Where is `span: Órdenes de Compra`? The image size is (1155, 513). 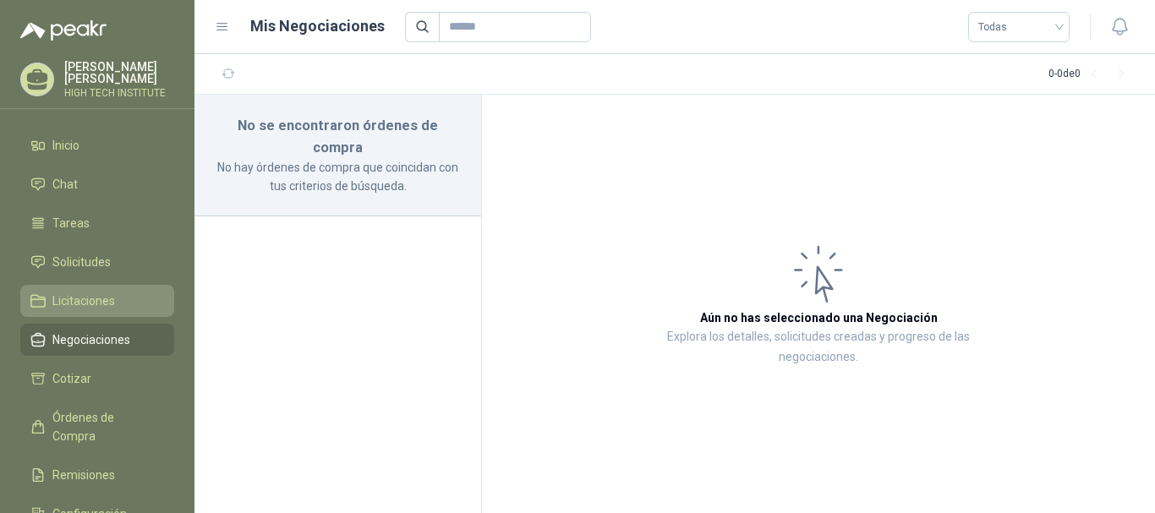 span: Órdenes de Compra is located at coordinates (105, 427).